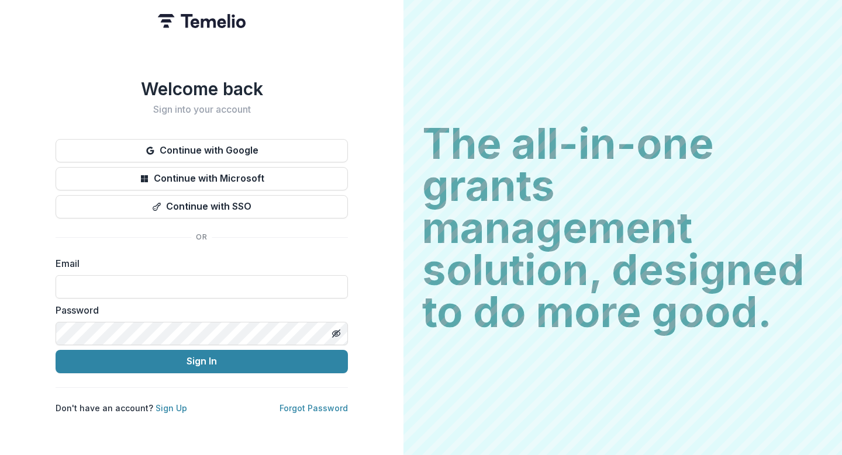 Image resolution: width=842 pixels, height=455 pixels. I want to click on a: Forgot Password, so click(313, 408).